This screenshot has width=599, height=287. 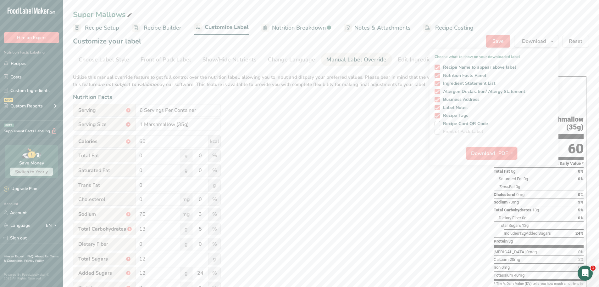 What do you see at coordinates (455, 115) in the screenshot?
I see `span: Recipe Tags` at bounding box center [455, 115].